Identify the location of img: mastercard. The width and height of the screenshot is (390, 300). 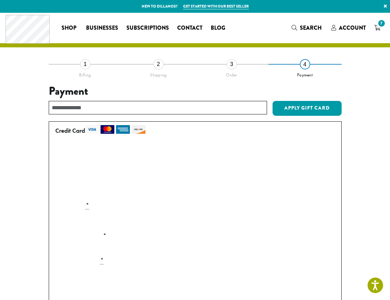
(107, 129).